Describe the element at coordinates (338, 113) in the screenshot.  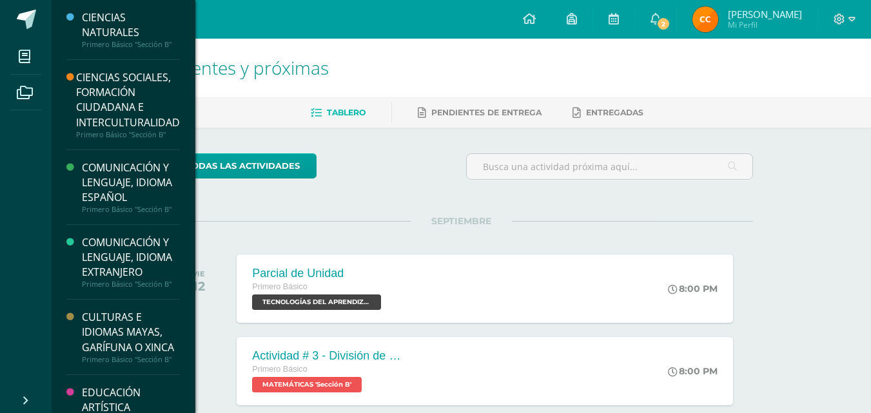
I see `a: Tablero` at that location.